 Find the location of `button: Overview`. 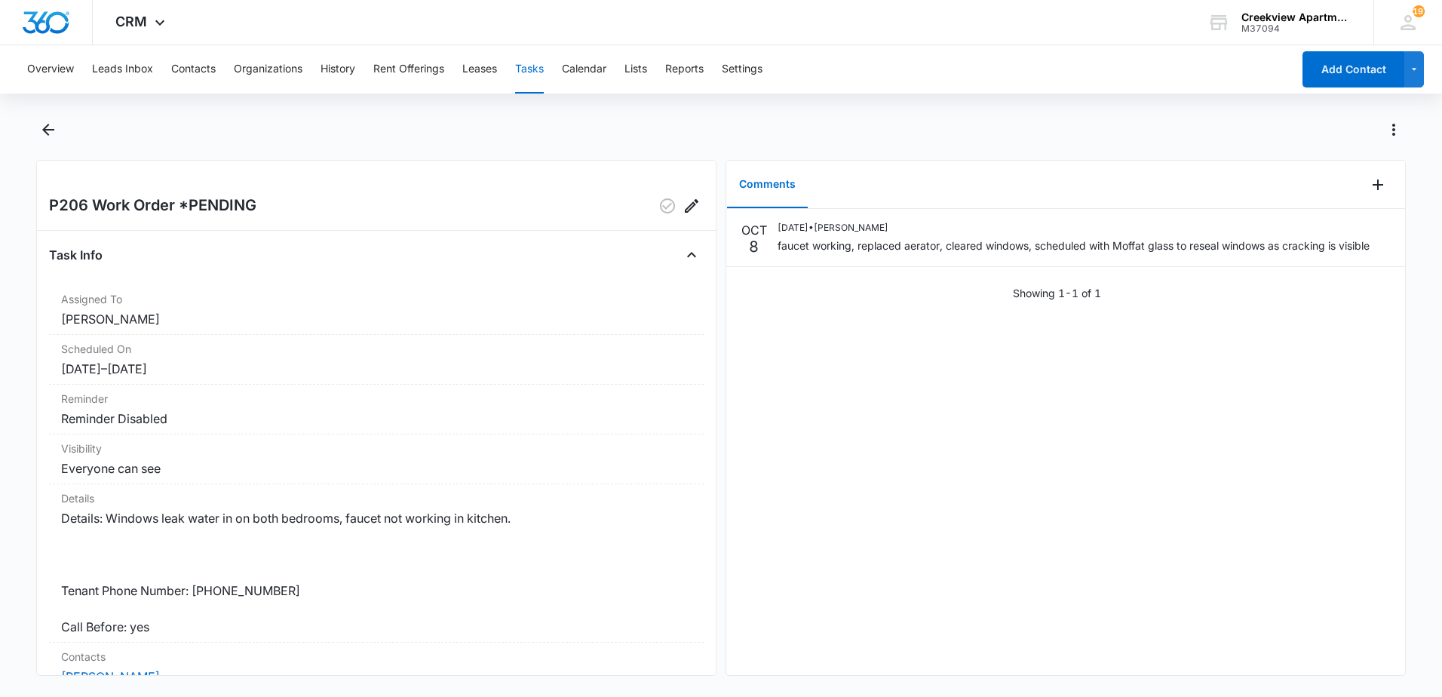

button: Overview is located at coordinates (51, 69).